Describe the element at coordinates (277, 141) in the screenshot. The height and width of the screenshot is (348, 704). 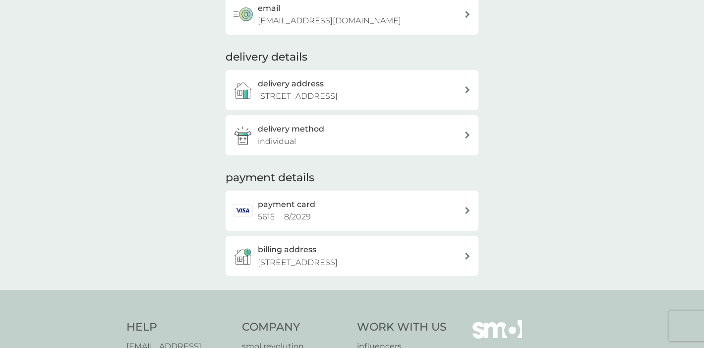
I see `p: individual` at that location.